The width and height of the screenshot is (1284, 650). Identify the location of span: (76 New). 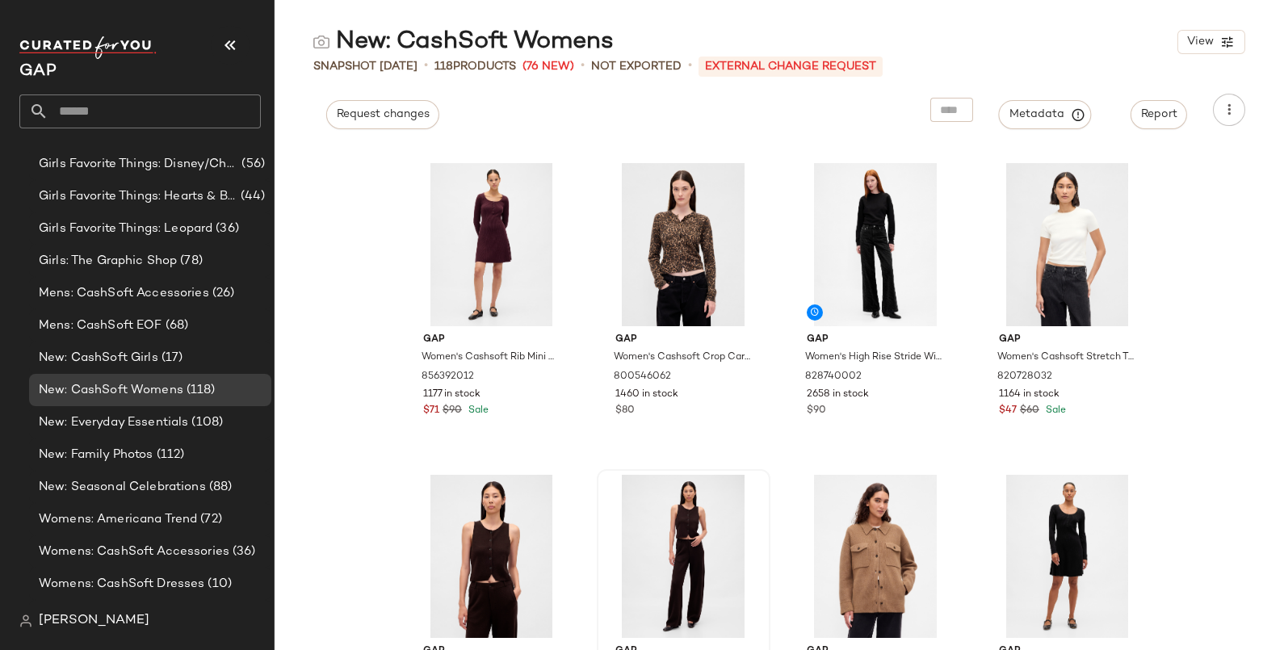
(549, 66).